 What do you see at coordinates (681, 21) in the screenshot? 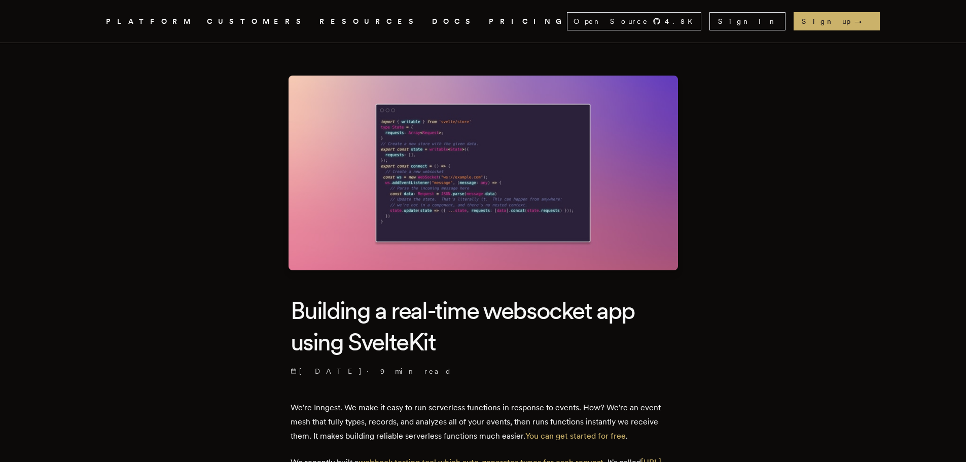
I see `span: 4.8 K` at bounding box center [681, 21].